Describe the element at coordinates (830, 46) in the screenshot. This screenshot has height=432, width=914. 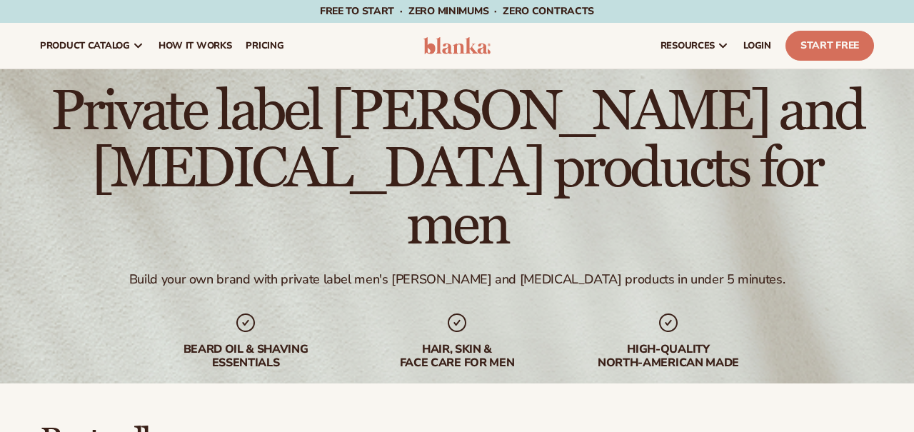
I see `a: Start Free` at that location.